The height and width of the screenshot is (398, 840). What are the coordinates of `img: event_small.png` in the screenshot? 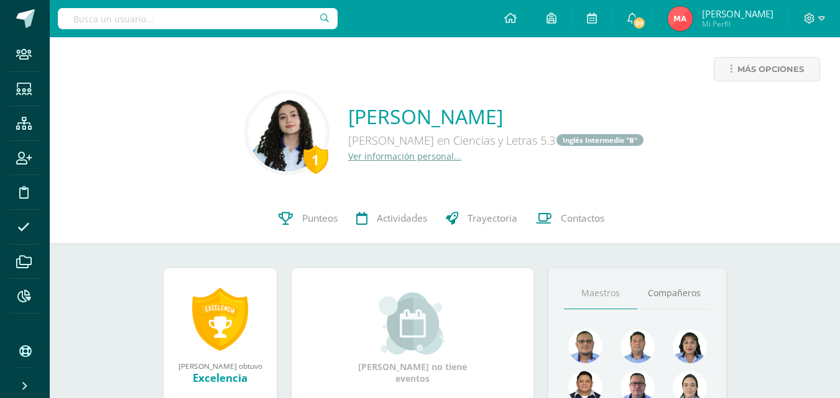 It's located at (412, 324).